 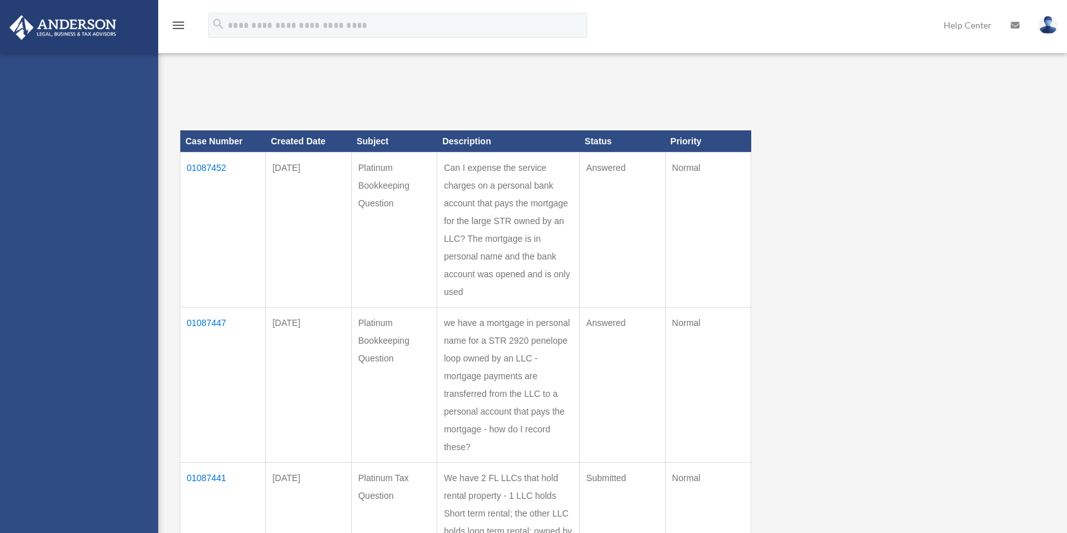 What do you see at coordinates (223, 141) in the screenshot?
I see `th: Case Number` at bounding box center [223, 141].